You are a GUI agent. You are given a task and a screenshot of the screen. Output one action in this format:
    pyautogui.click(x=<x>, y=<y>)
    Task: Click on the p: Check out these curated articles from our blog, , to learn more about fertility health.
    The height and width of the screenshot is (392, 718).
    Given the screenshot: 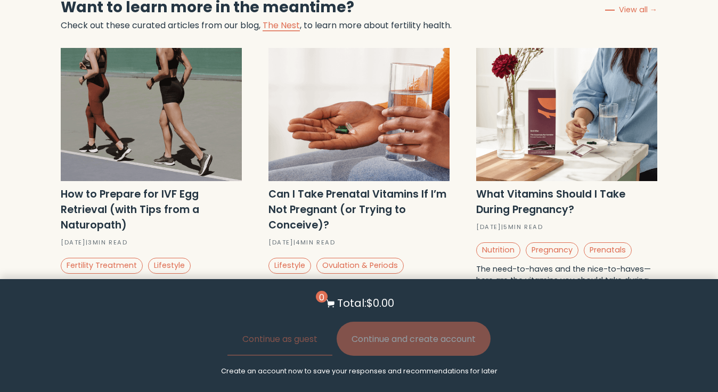 What is the action you would take?
    pyautogui.click(x=256, y=25)
    